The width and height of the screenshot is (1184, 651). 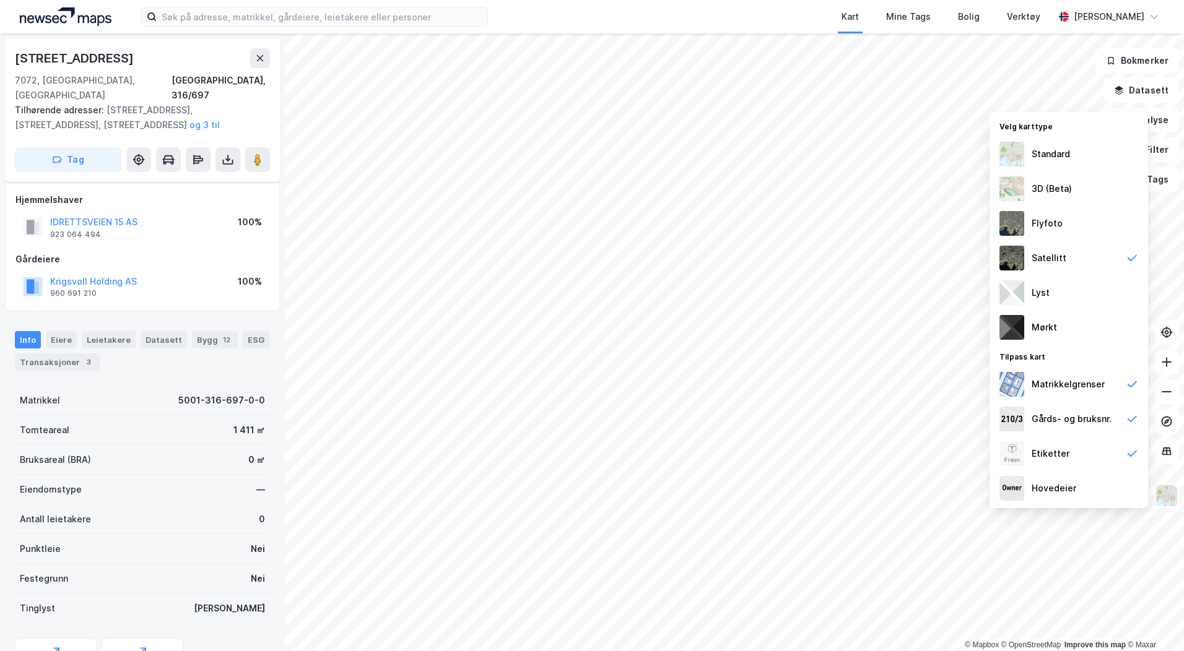 I want to click on button: Filter, so click(x=1149, y=150).